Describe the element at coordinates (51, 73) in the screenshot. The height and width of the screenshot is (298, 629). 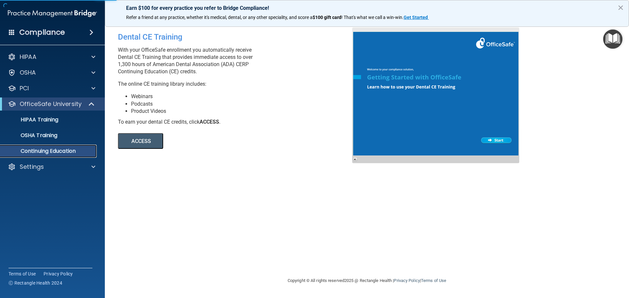
I see `a: OSHA` at that location.